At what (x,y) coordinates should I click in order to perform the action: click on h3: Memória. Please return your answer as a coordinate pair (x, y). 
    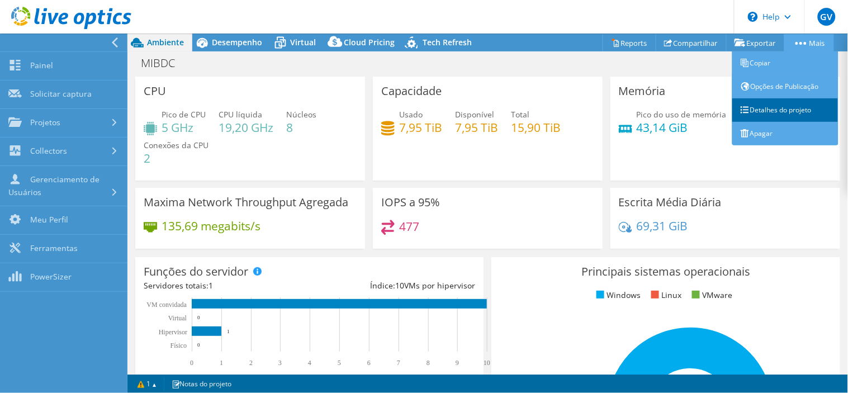
    Looking at the image, I should click on (643, 91).